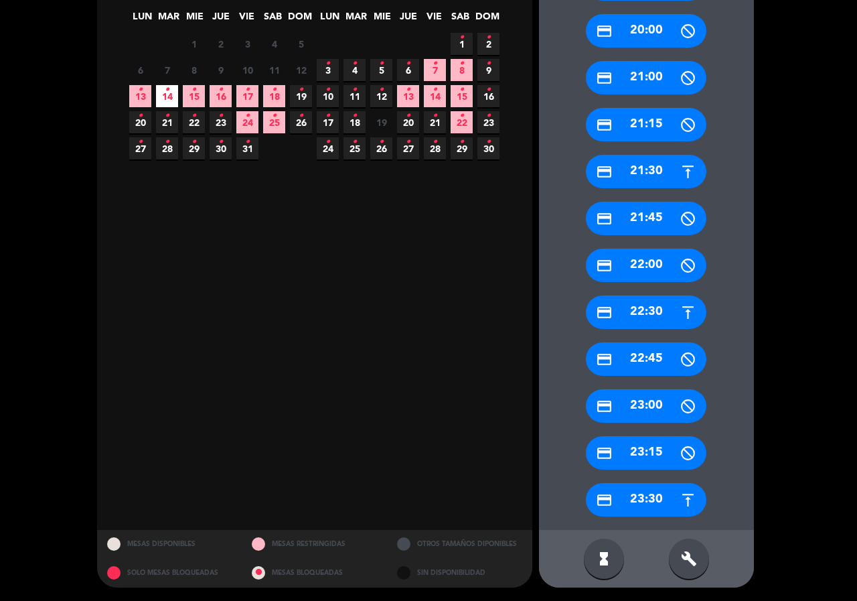 The width and height of the screenshot is (857, 601). Describe the element at coordinates (646, 312) in the screenshot. I see `div: 22:30` at that location.